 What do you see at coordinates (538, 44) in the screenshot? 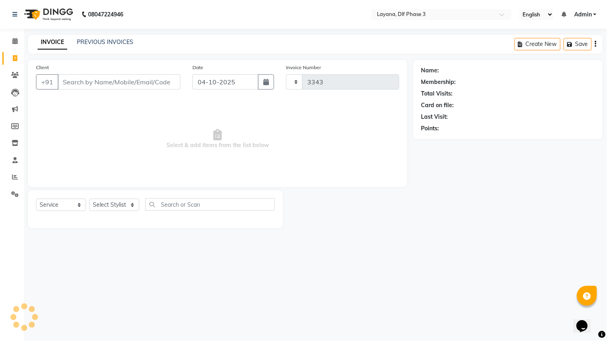
I see `button: Create New` at bounding box center [538, 44].